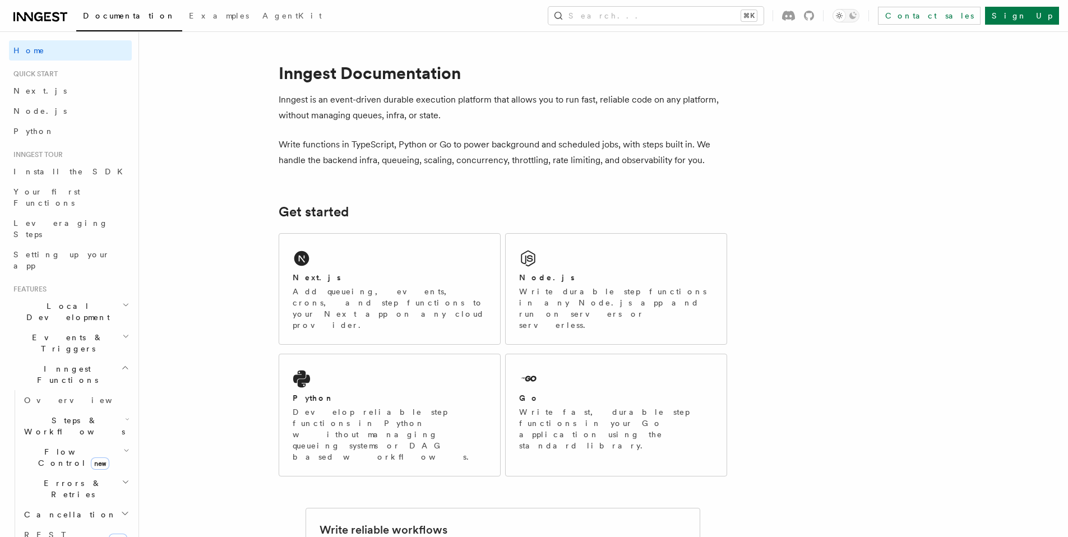 The image size is (1068, 537). What do you see at coordinates (292, 17) in the screenshot?
I see `a: AgentKit` at bounding box center [292, 17].